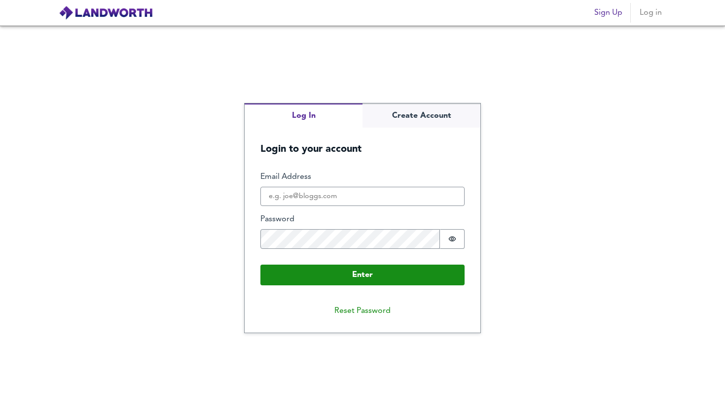 This screenshot has height=410, width=725. Describe the element at coordinates (106, 13) in the screenshot. I see `img: logo` at that location.